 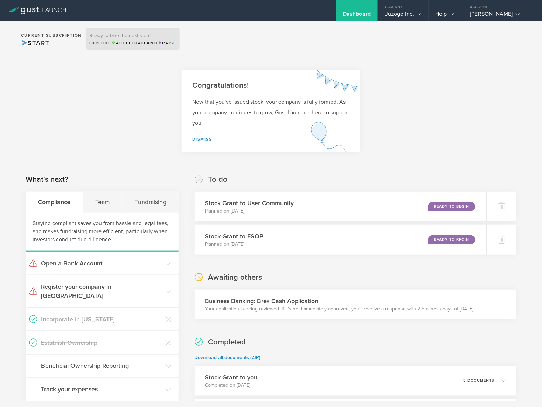 What do you see at coordinates (35, 43) in the screenshot?
I see `span: Start` at bounding box center [35, 43].